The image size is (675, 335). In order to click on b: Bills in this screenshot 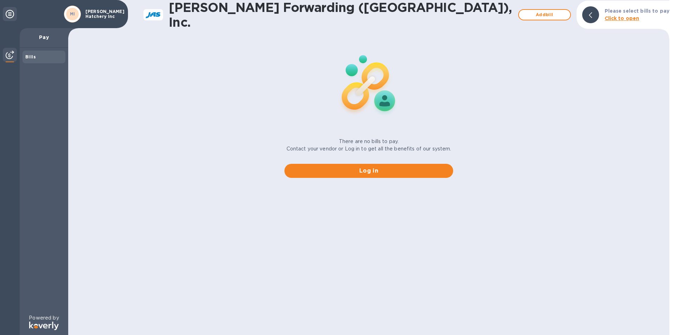, I will do `click(31, 57)`.